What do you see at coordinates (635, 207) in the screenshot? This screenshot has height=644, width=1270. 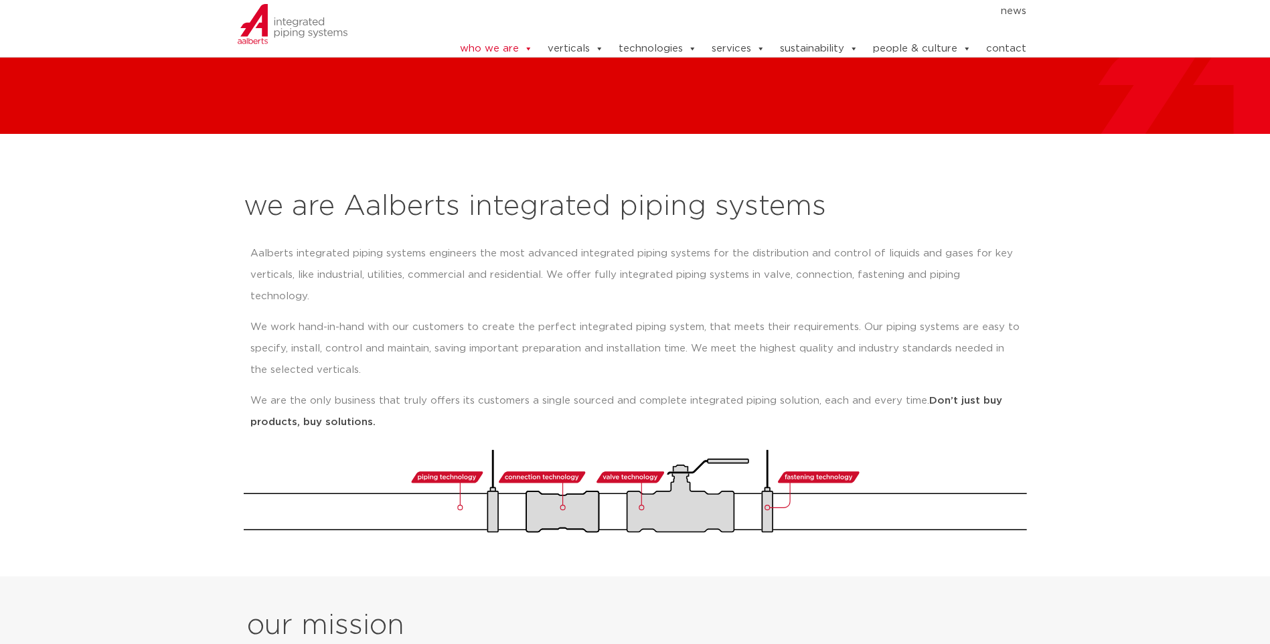 I see `h2: we are Aalberts integrated piping systems` at bounding box center [635, 207].